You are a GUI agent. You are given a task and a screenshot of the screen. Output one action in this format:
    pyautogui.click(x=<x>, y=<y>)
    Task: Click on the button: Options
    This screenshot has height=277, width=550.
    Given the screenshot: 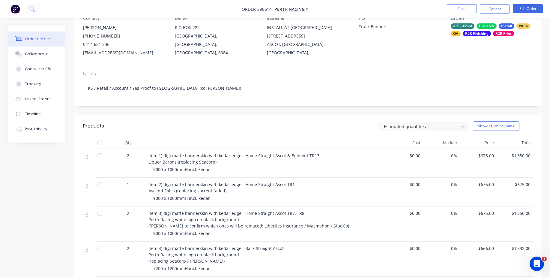 What is the action you would take?
    pyautogui.click(x=495, y=9)
    